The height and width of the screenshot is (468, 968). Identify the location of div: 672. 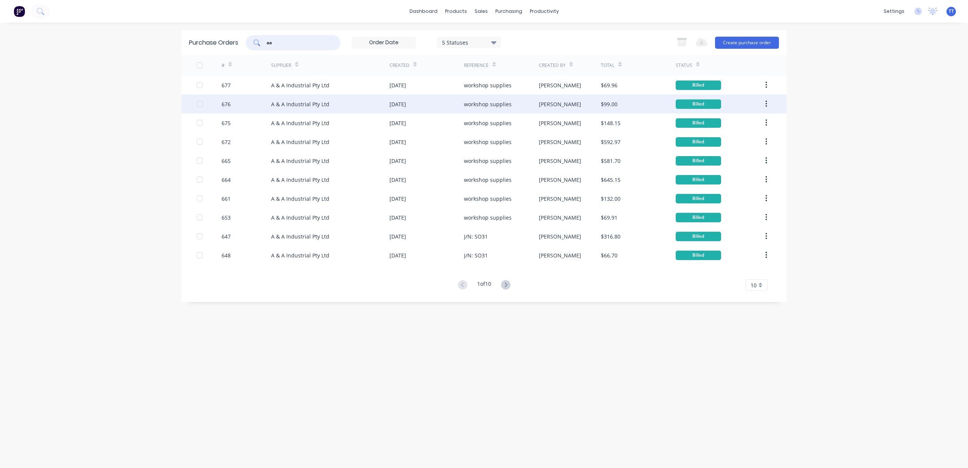
(226, 142).